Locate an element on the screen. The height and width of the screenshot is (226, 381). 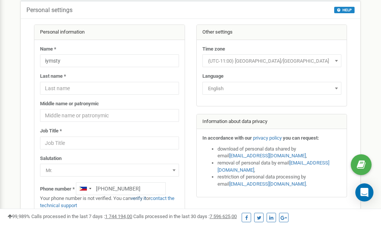
p: Your phone number is not verified. You can or is located at coordinates (110, 202).